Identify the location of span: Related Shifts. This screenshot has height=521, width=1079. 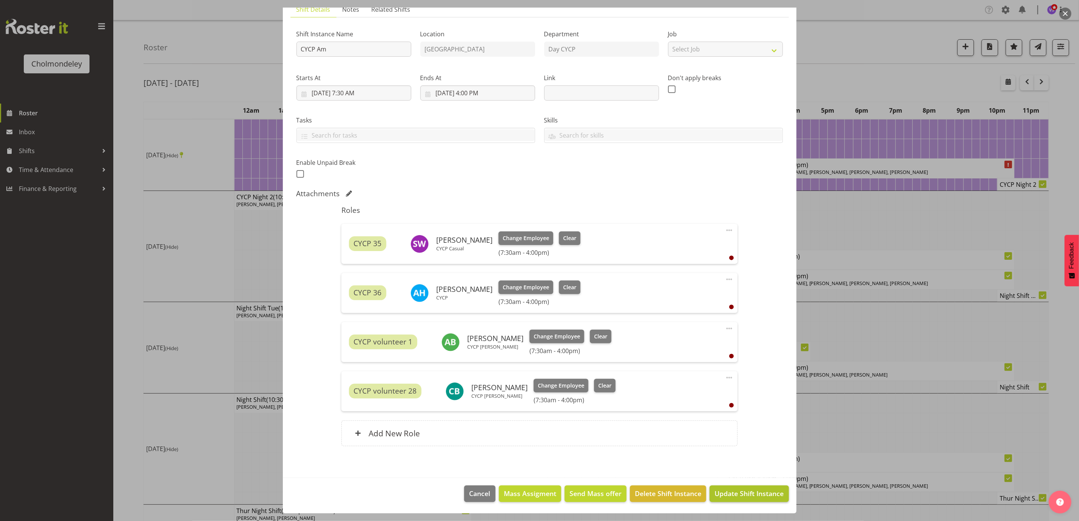
(391, 9).